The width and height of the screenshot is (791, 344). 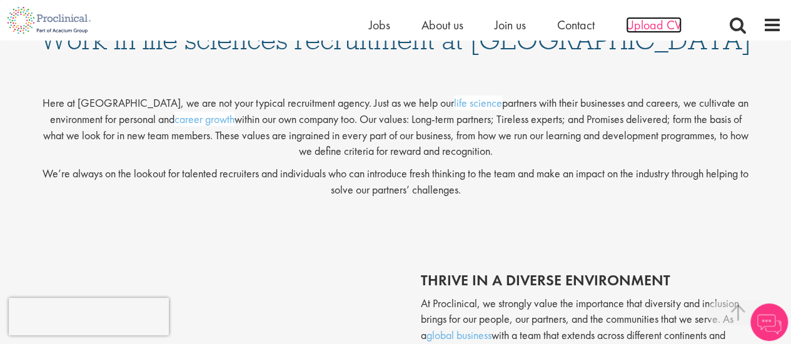 What do you see at coordinates (510, 25) in the screenshot?
I see `a: Join us` at bounding box center [510, 25].